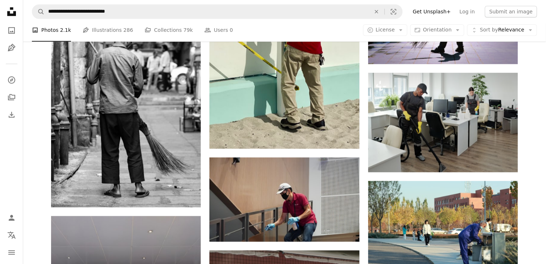 This screenshot has width=551, height=264. I want to click on a: Log in, so click(467, 12).